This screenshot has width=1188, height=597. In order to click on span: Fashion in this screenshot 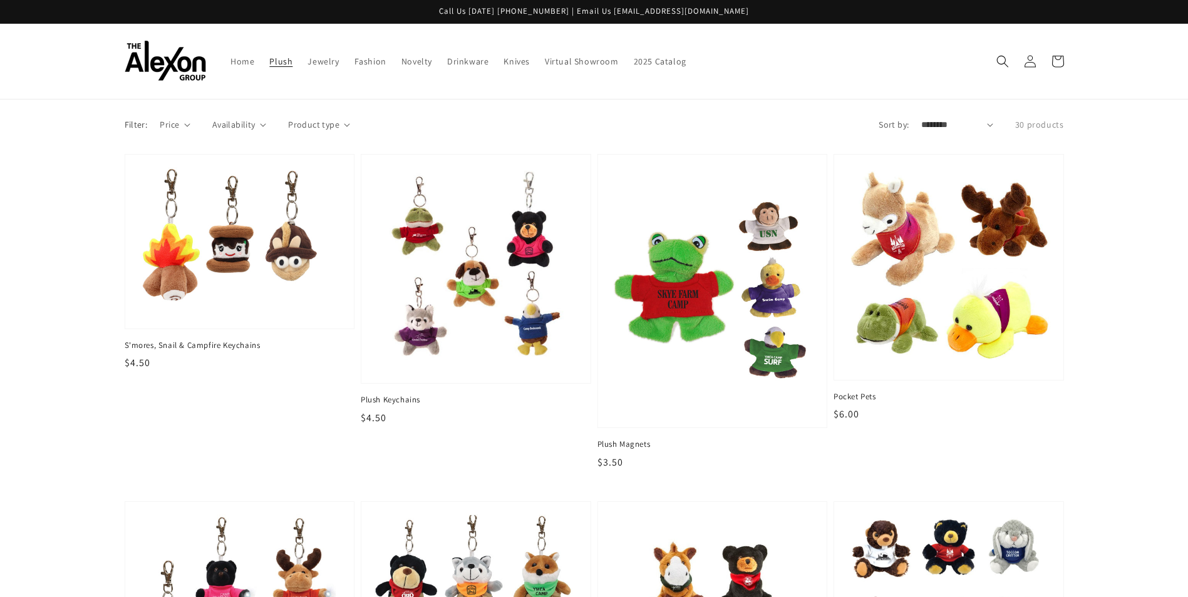, I will do `click(370, 61)`.